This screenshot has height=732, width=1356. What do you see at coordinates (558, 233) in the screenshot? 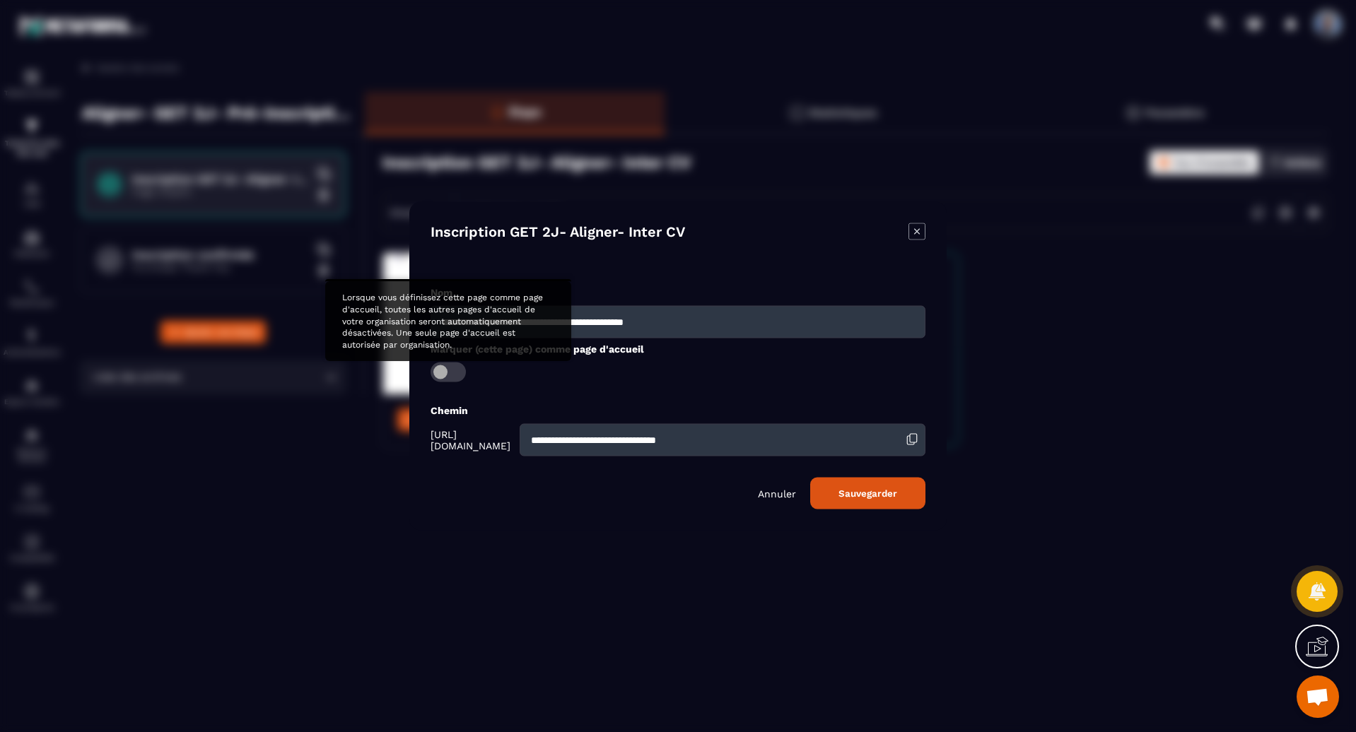
I see `h4: Inscription GET 2J- Aligner- Inter CV` at bounding box center [558, 233].